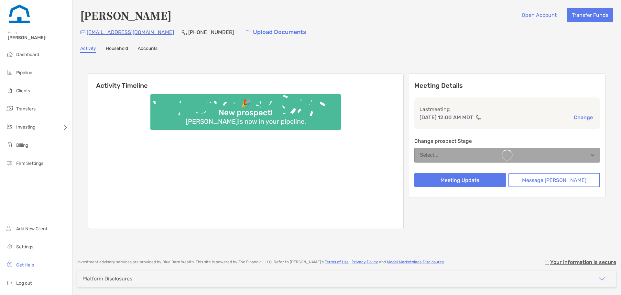 This screenshot has height=295, width=621. What do you see at coordinates (25, 265) in the screenshot?
I see `span: Get Help` at bounding box center [25, 265].